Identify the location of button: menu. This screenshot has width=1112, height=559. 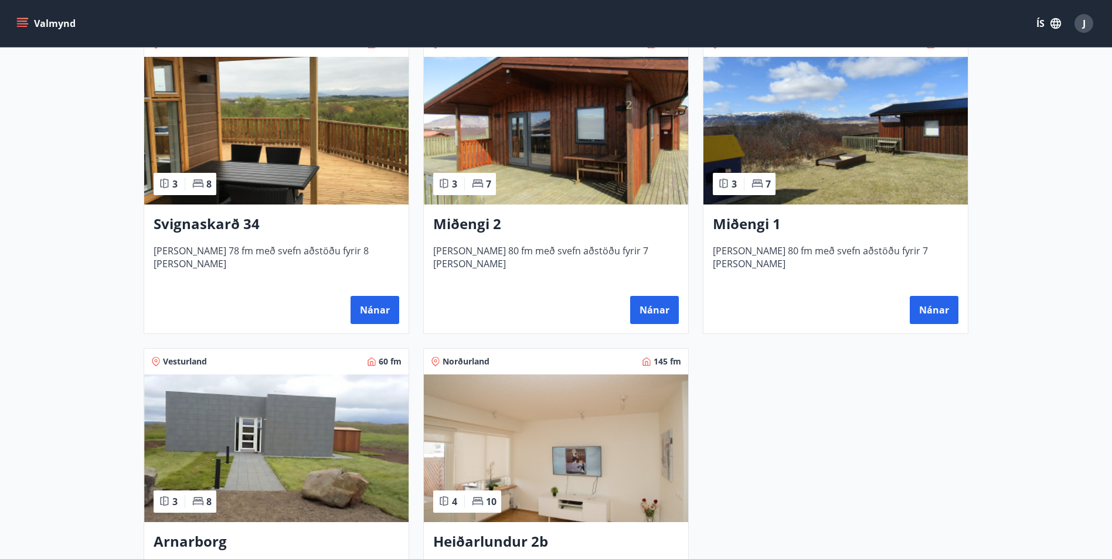
(47, 23).